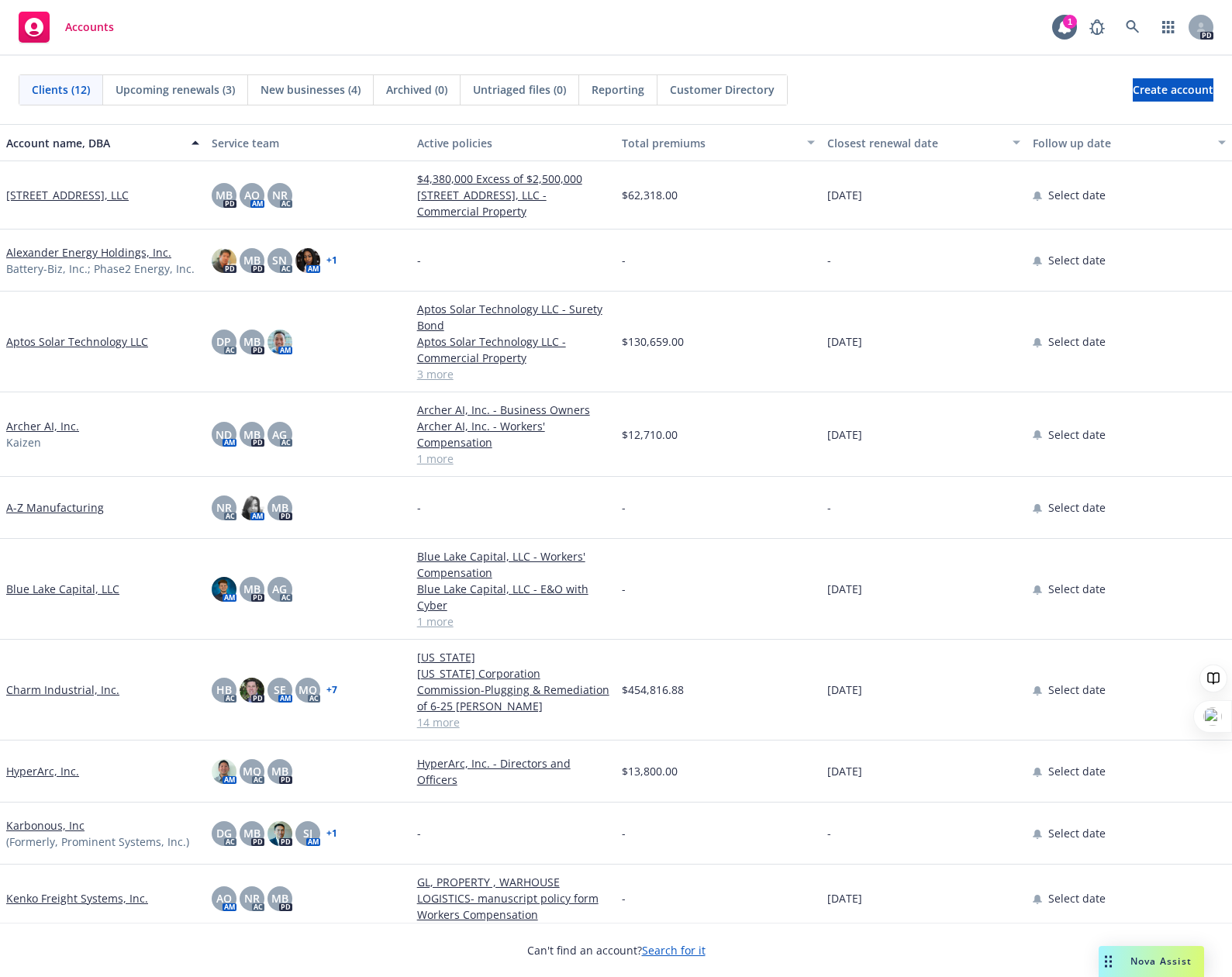 The width and height of the screenshot is (1232, 977). I want to click on a: 14 more, so click(513, 722).